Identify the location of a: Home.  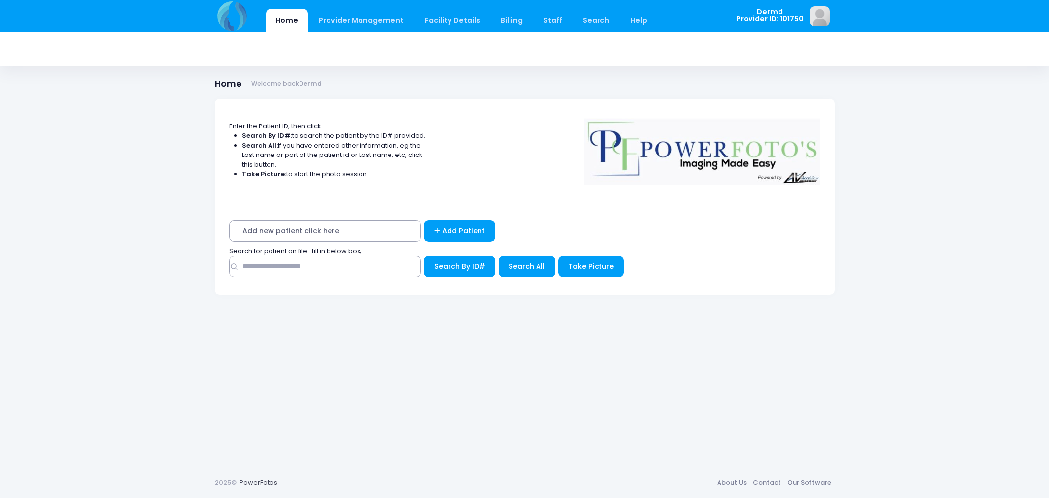
(287, 20).